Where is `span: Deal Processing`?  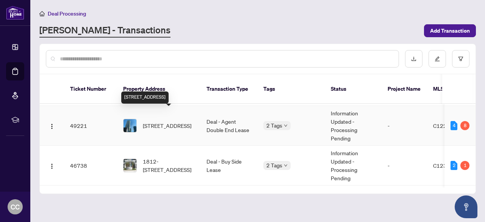 span: Deal Processing is located at coordinates (67, 14).